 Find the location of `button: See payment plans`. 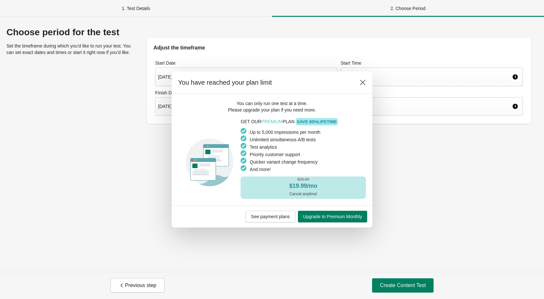

button: See payment plans is located at coordinates (270, 217).